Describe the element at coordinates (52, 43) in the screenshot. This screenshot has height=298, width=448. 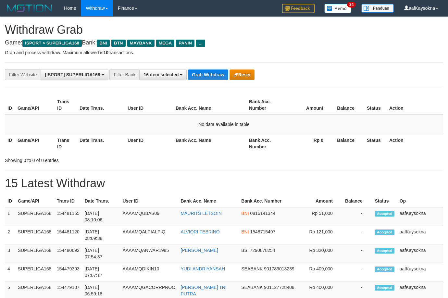
I see `span: ISPORT > SUPERLIGA168` at that location.